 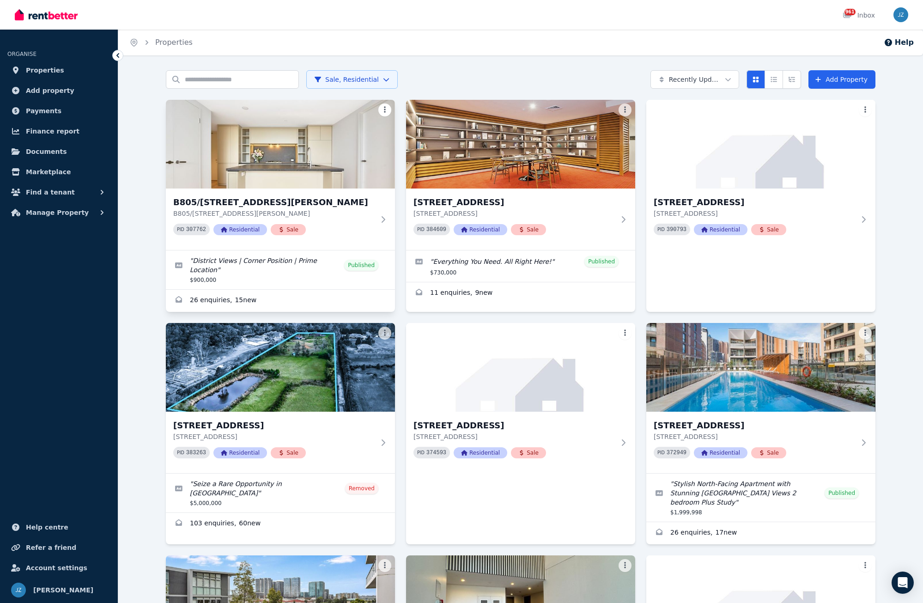 What do you see at coordinates (46, 152) in the screenshot?
I see `span: Documents` at bounding box center [46, 152].